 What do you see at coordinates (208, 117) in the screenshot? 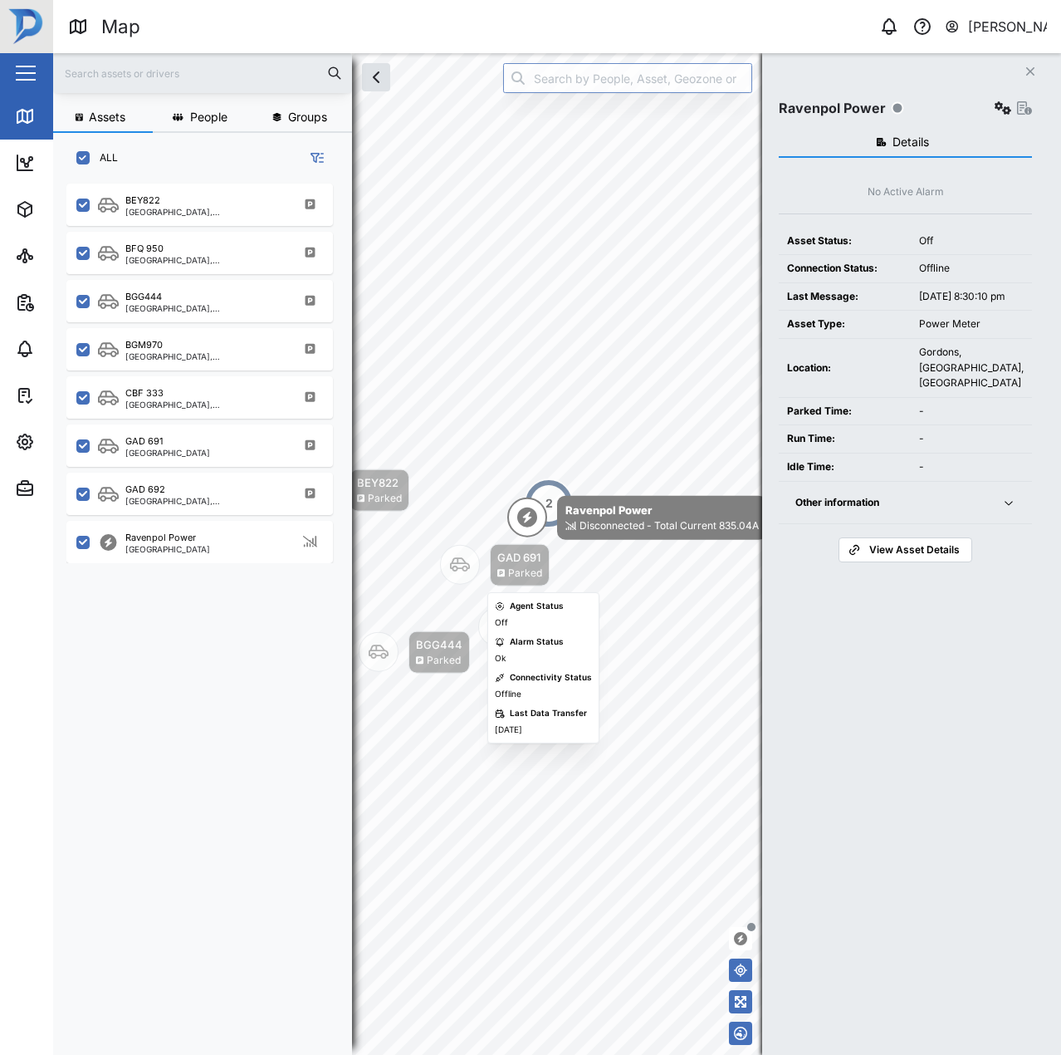
I see `span: People` at bounding box center [208, 117].